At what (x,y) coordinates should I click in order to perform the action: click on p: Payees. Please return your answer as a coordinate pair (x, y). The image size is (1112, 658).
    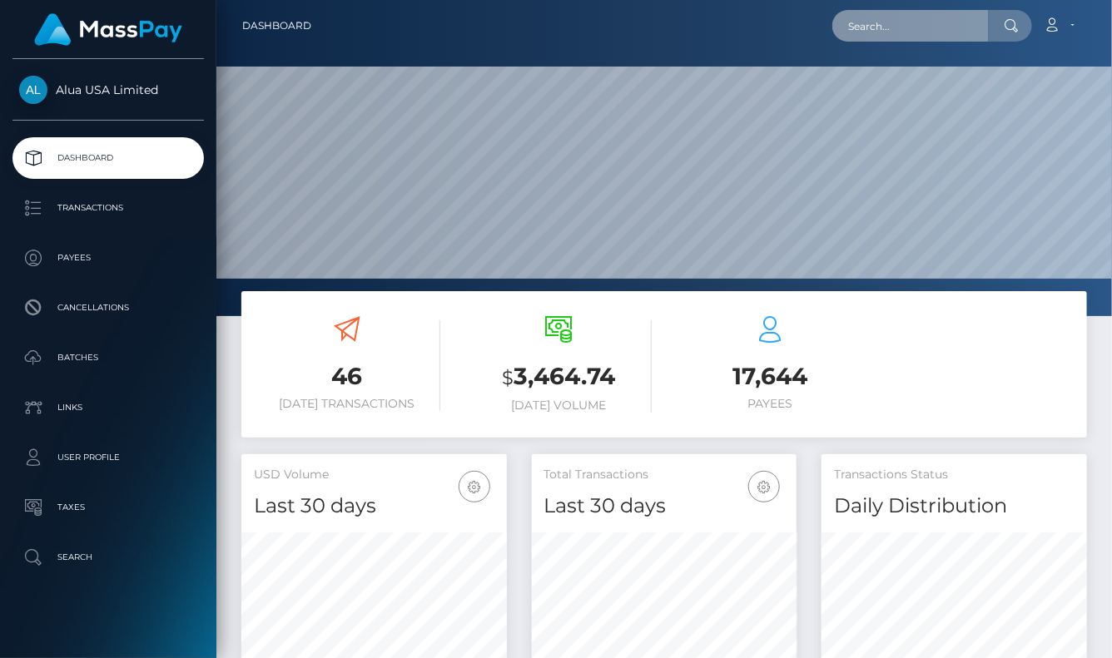
    Looking at the image, I should click on (108, 258).